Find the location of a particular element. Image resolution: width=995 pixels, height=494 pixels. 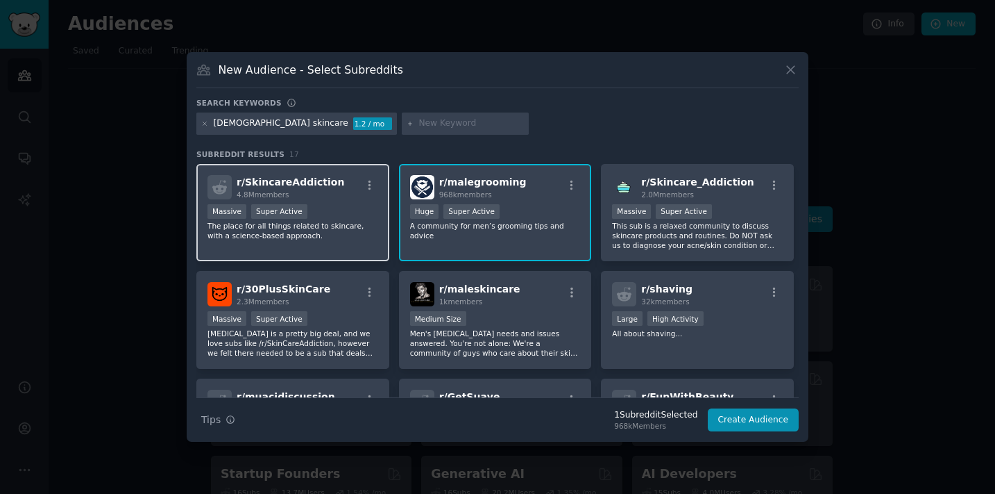

div: Huge is located at coordinates (425, 211).